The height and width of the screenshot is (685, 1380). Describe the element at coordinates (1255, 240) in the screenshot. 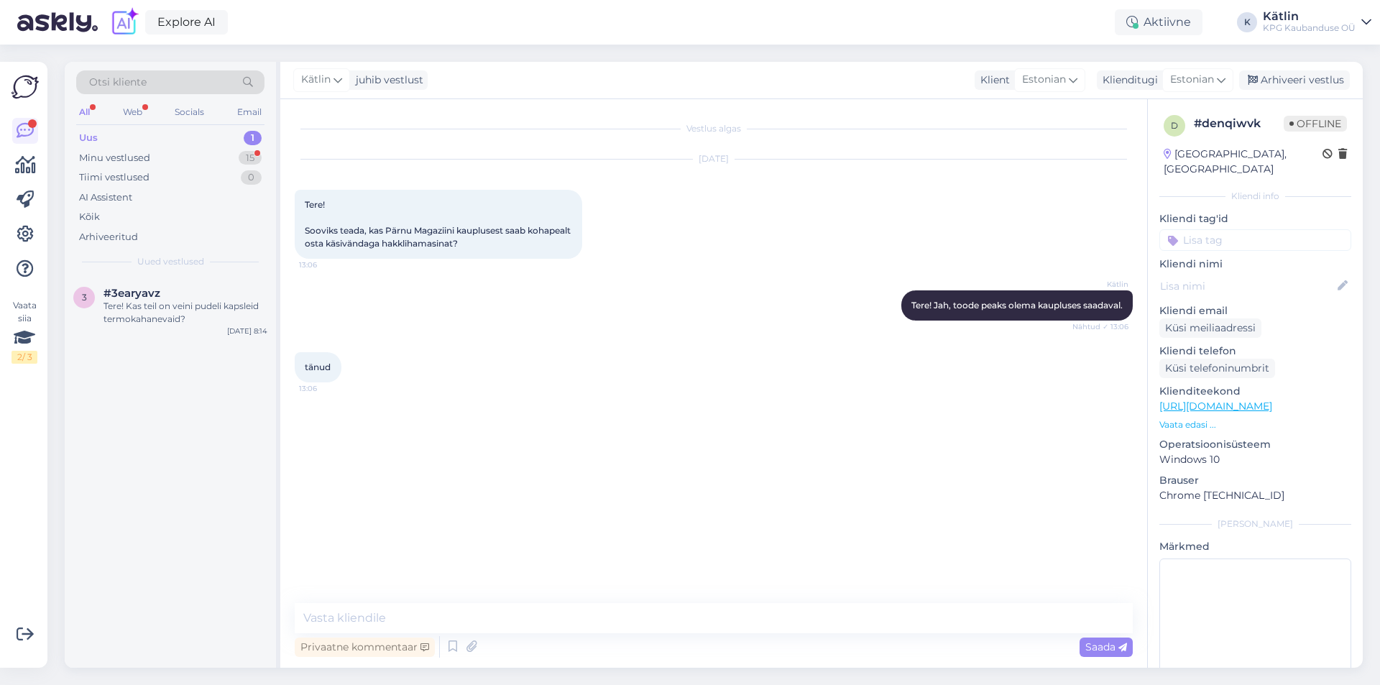

I see `input: Lisa tag` at that location.